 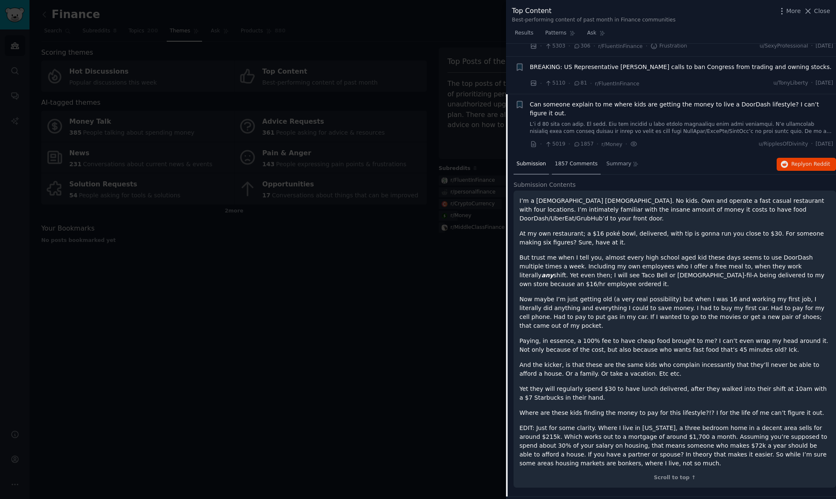 I want to click on span: Close, so click(x=822, y=11).